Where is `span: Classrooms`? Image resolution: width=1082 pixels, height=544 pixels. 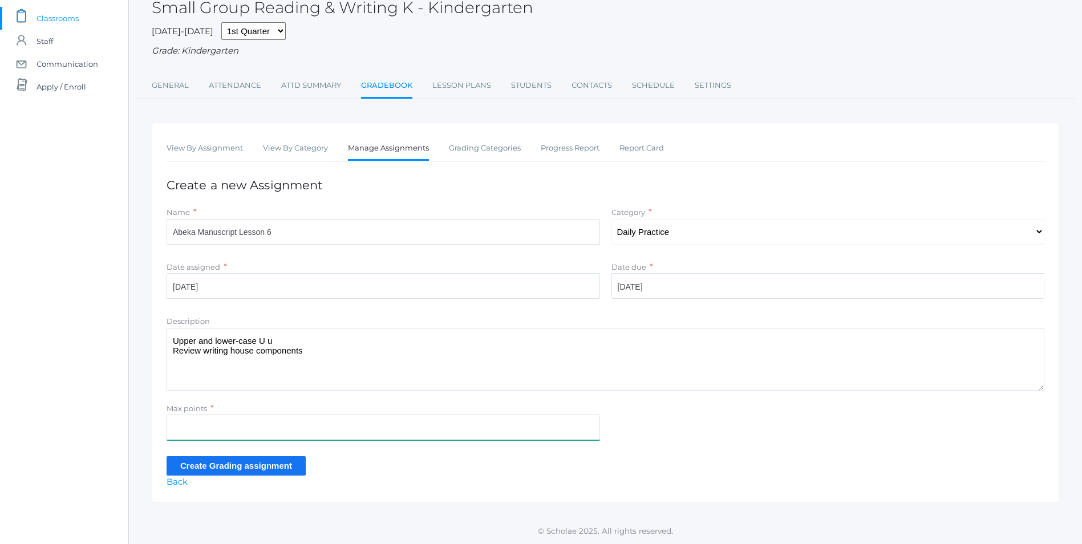
span: Classrooms is located at coordinates (58, 18).